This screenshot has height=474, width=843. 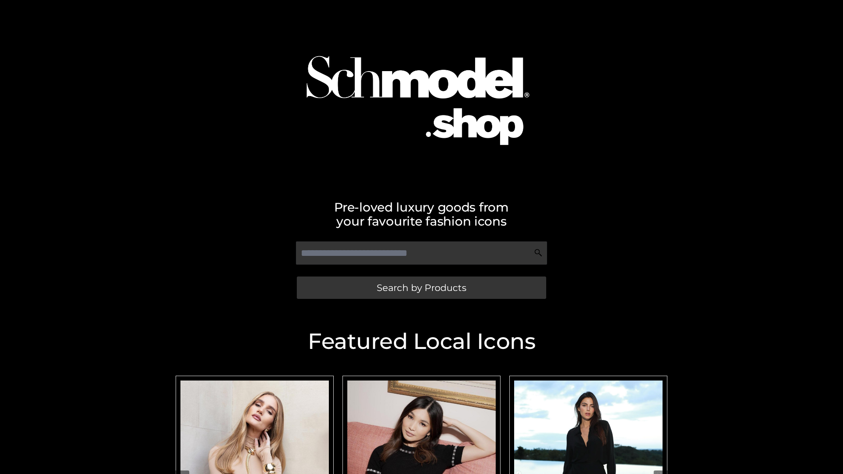 What do you see at coordinates (421, 288) in the screenshot?
I see `span: Search by Products` at bounding box center [421, 288].